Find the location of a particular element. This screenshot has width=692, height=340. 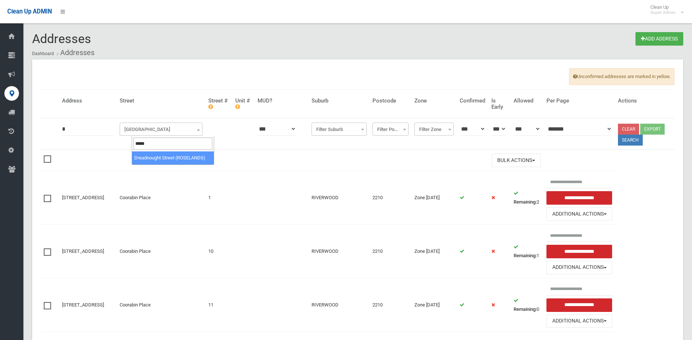

h4: Street is located at coordinates (161, 101).